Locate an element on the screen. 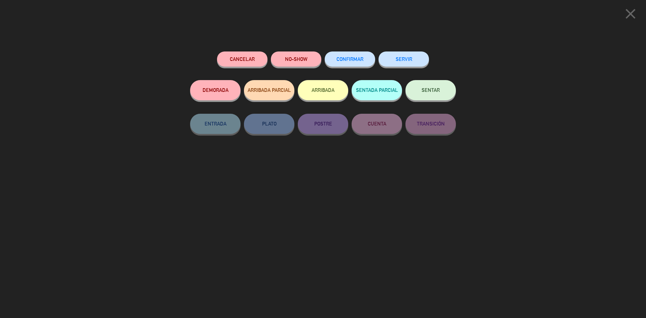  button: ENTRADA is located at coordinates (215, 124).